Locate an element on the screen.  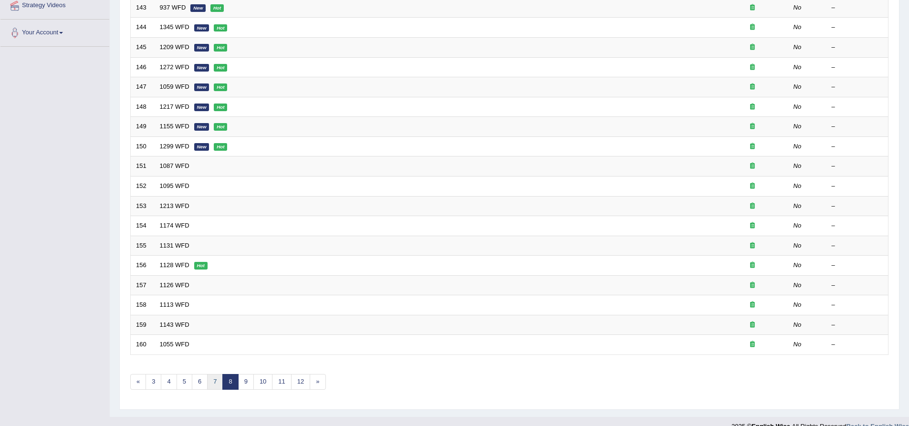
a: 1143 WFD is located at coordinates (175, 324).